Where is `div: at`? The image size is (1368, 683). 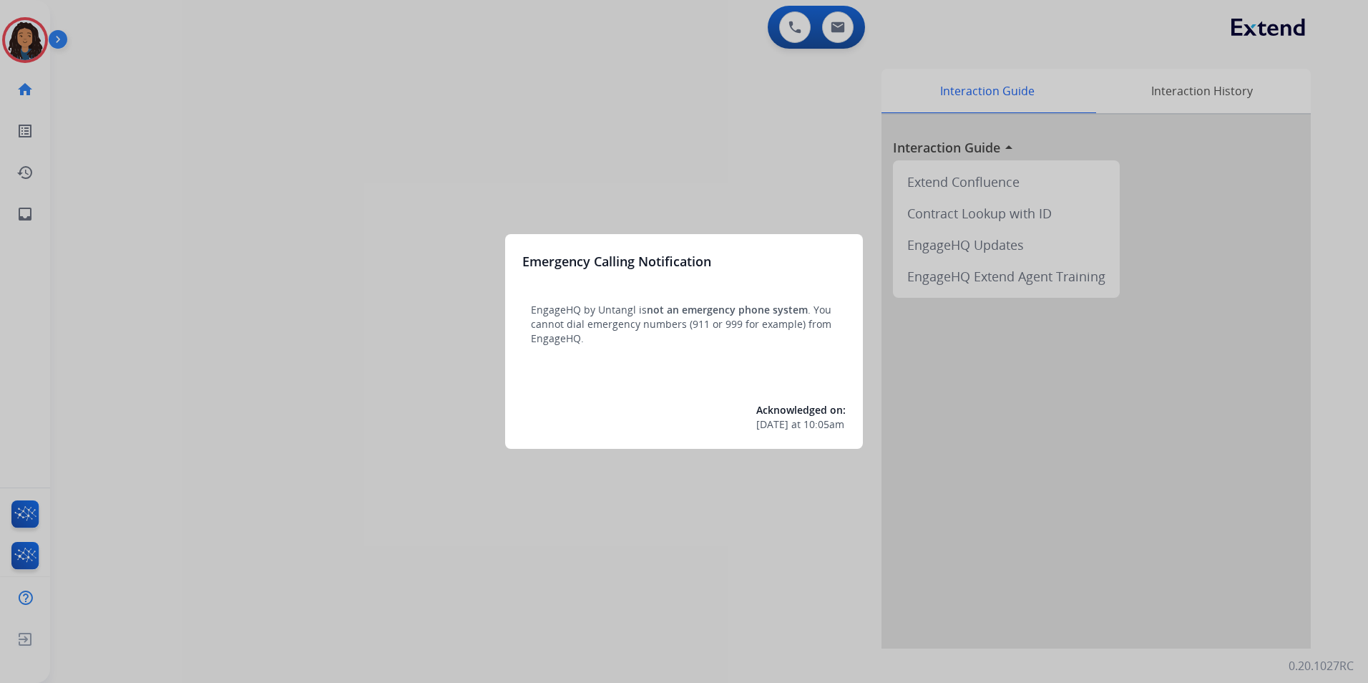 div: at is located at coordinates (801, 424).